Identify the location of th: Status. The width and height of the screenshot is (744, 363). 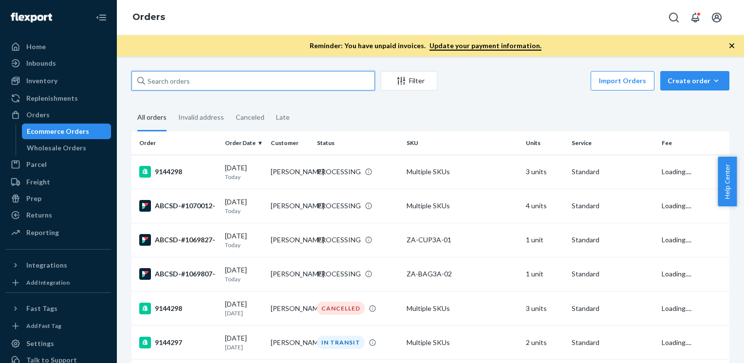
(358, 143).